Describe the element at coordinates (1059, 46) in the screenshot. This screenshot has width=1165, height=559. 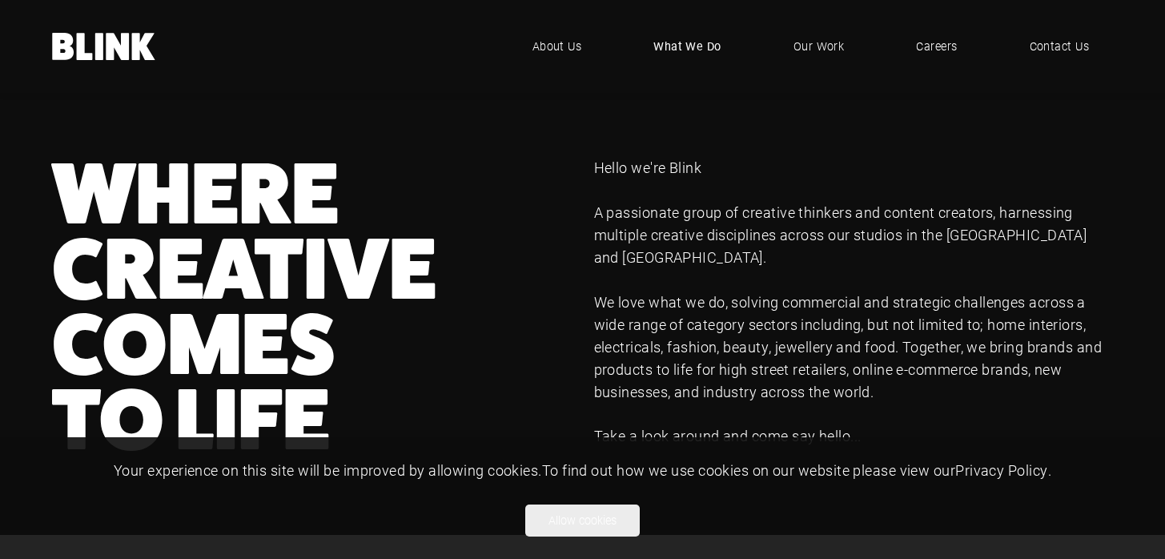
I see `span: Contact Us` at that location.